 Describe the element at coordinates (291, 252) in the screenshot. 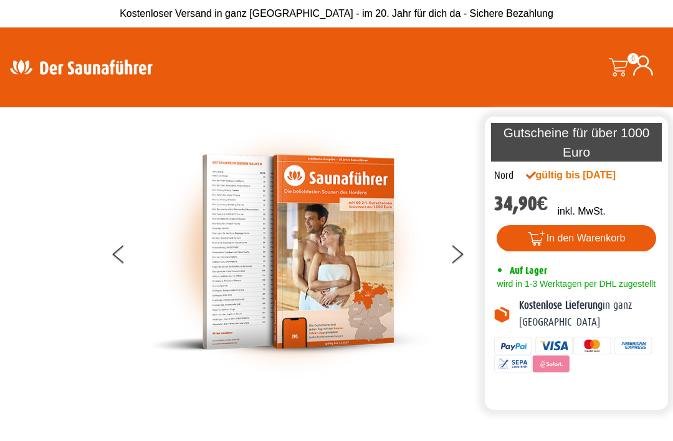

I see `img: der-saunafuehrer-2025-nord` at that location.